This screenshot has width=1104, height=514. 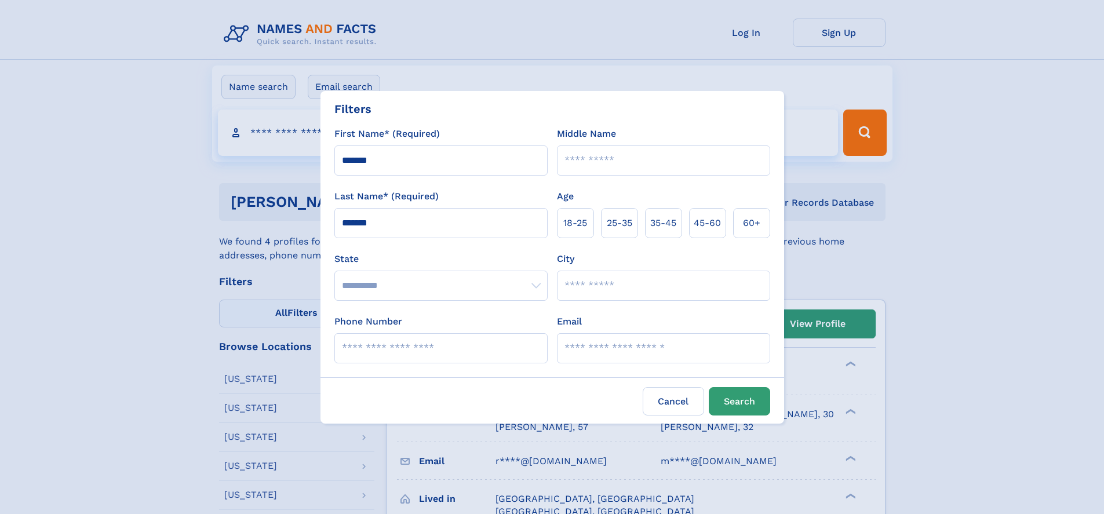 What do you see at coordinates (739, 401) in the screenshot?
I see `button: Search` at bounding box center [739, 401].